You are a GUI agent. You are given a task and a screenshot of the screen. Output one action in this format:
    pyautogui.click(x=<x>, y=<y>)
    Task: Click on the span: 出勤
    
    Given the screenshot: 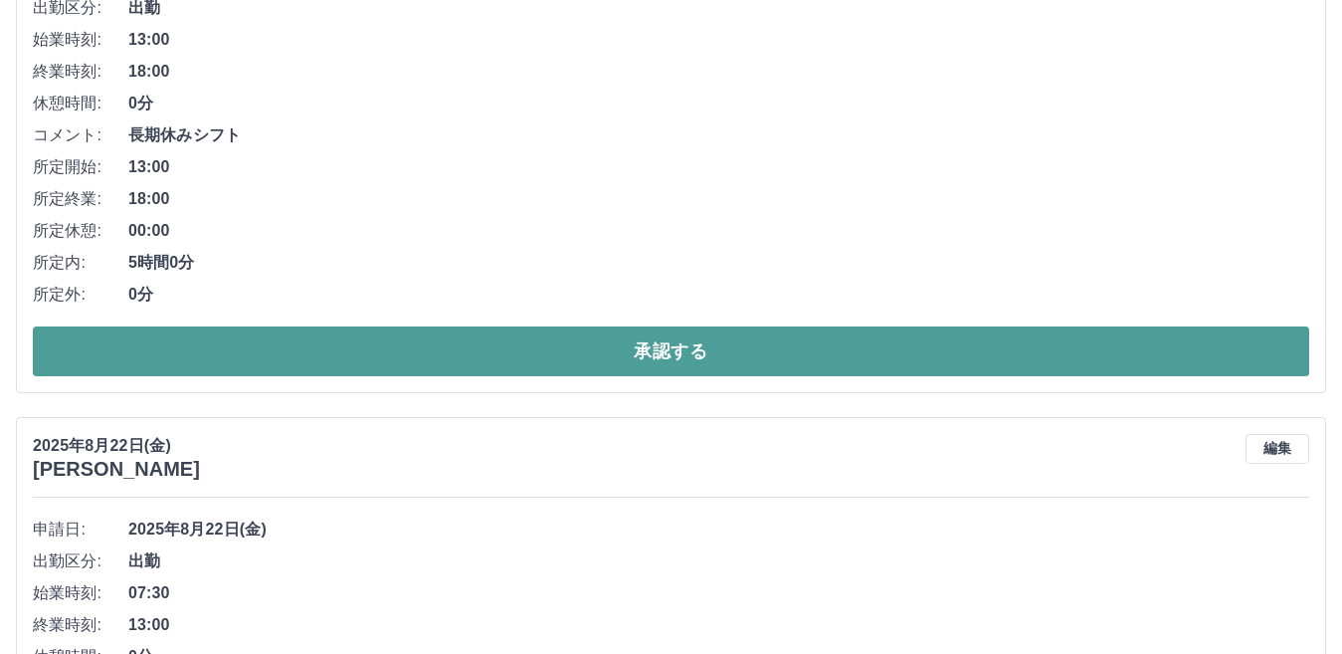 What is the action you would take?
    pyautogui.click(x=718, y=561)
    